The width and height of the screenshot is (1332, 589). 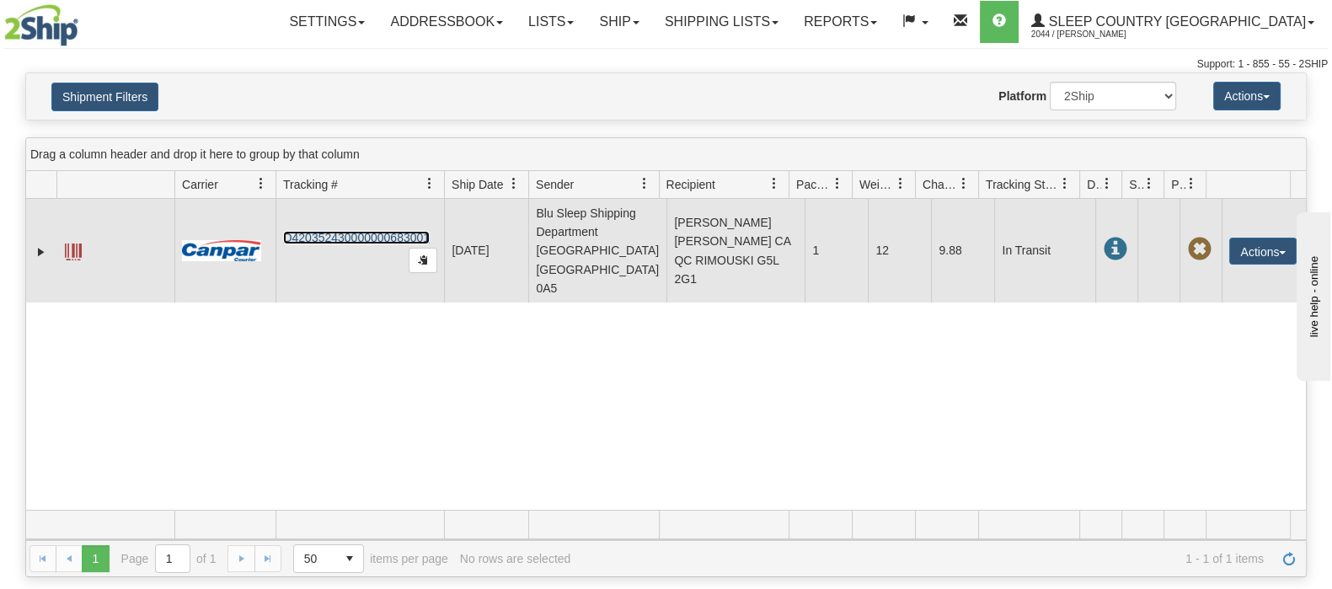 What do you see at coordinates (514, 184) in the screenshot?
I see `a: Ship Date filter column settings` at bounding box center [514, 184].